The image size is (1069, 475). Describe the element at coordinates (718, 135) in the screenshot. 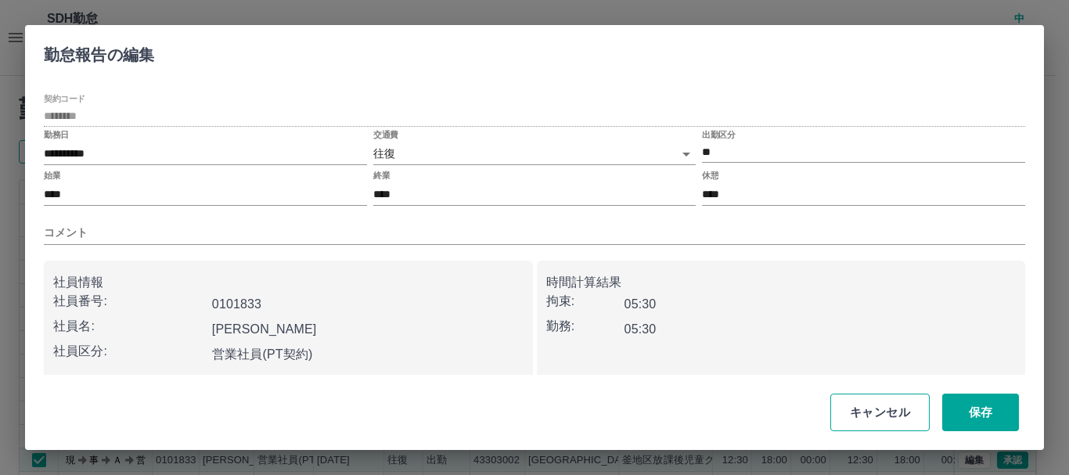

I see `label: 出勤区分` at that location.